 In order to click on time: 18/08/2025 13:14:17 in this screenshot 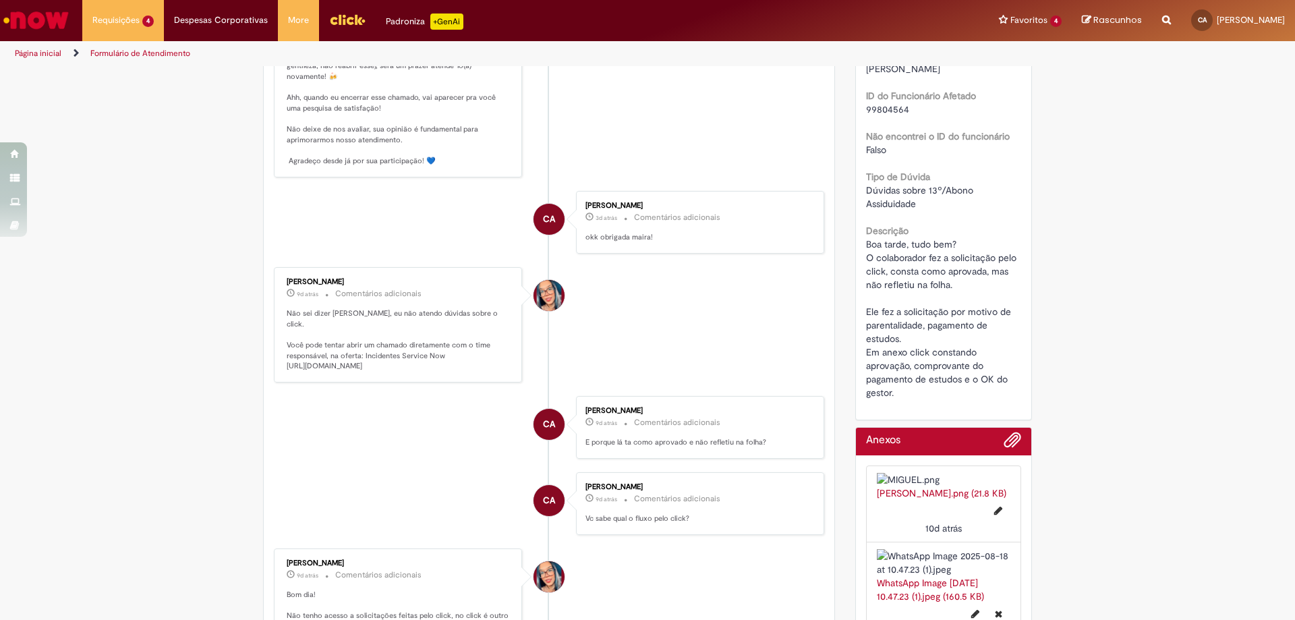, I will do `click(944, 528)`.